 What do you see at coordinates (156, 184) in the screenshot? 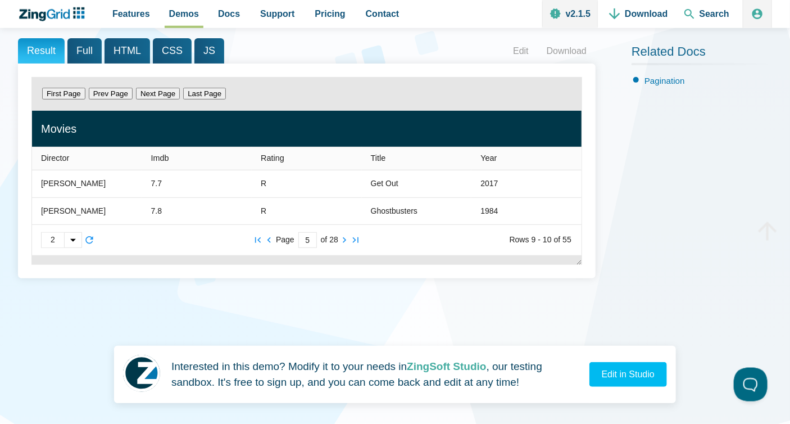
I see `div: 7.7` at bounding box center [156, 184].